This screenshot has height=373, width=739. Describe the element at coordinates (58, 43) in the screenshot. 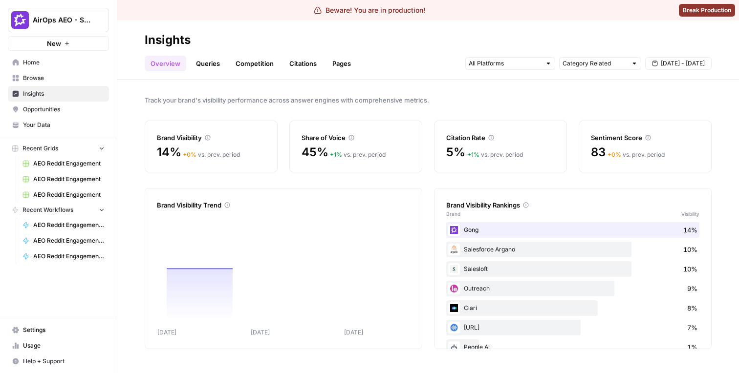

I see `button: New` at that location.